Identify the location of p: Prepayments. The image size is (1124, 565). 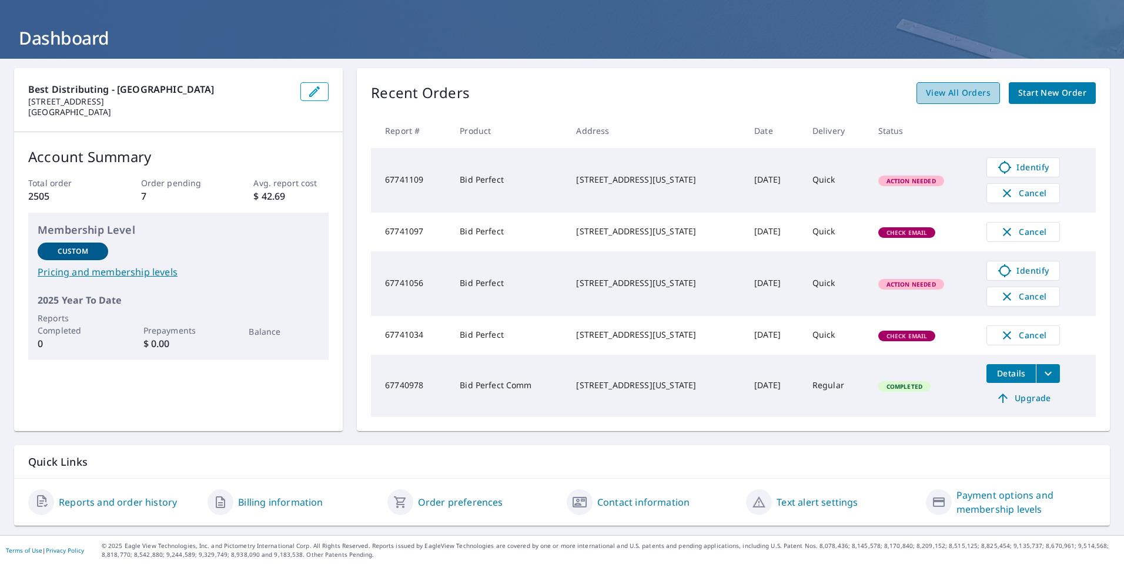
(179, 330).